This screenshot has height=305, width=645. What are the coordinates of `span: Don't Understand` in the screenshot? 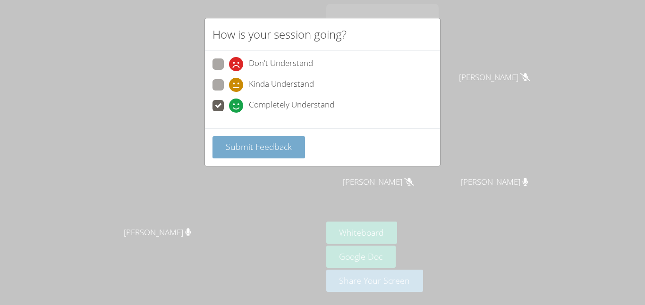 It's located at (281, 64).